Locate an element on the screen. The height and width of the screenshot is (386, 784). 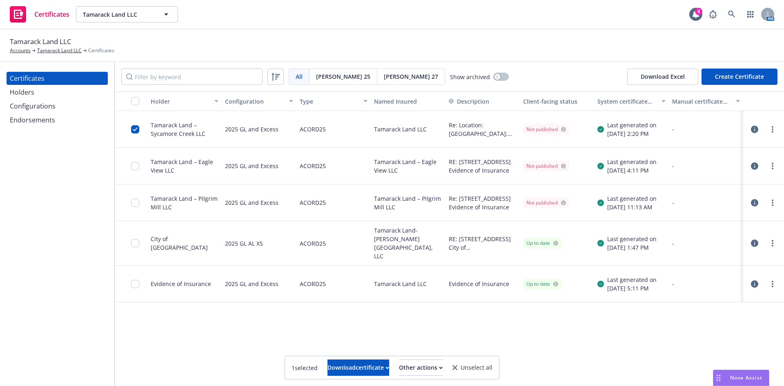
span: Unselect all is located at coordinates (477, 368).